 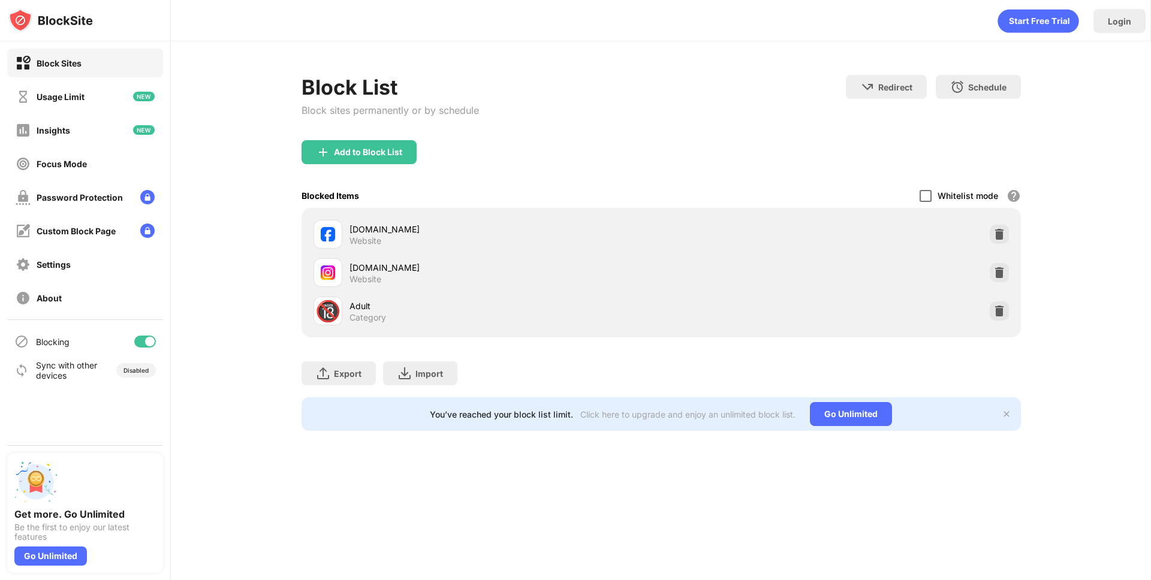 What do you see at coordinates (1120, 21) in the screenshot?
I see `div: Login` at bounding box center [1120, 21].